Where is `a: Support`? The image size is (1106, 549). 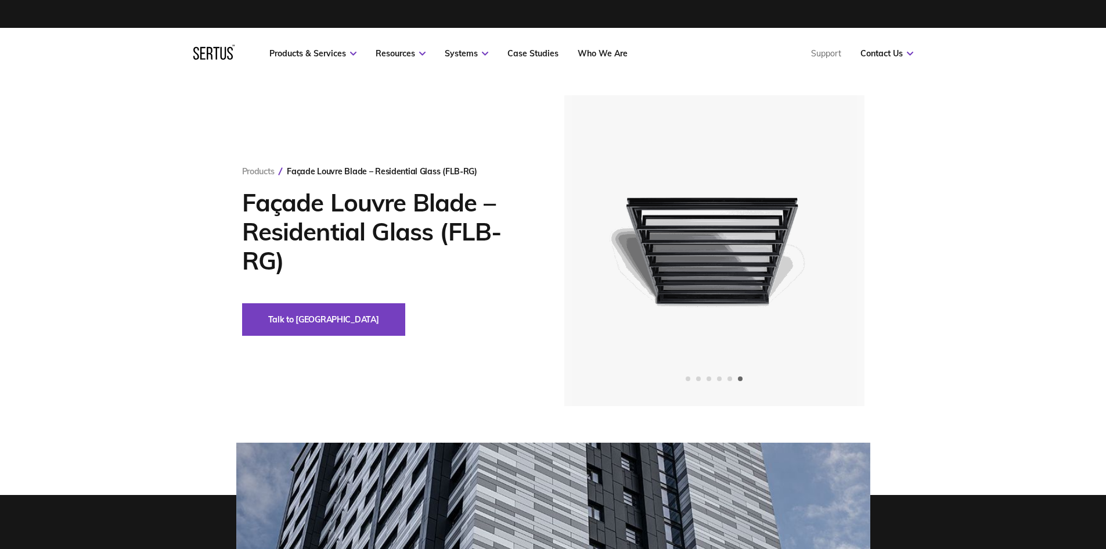
a: Support is located at coordinates (826, 53).